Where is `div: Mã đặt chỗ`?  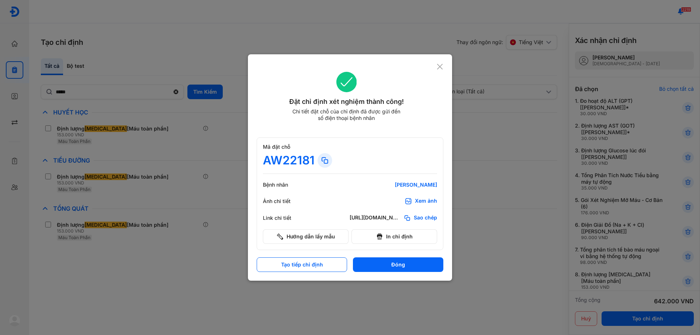 div: Mã đặt chỗ is located at coordinates (350, 147).